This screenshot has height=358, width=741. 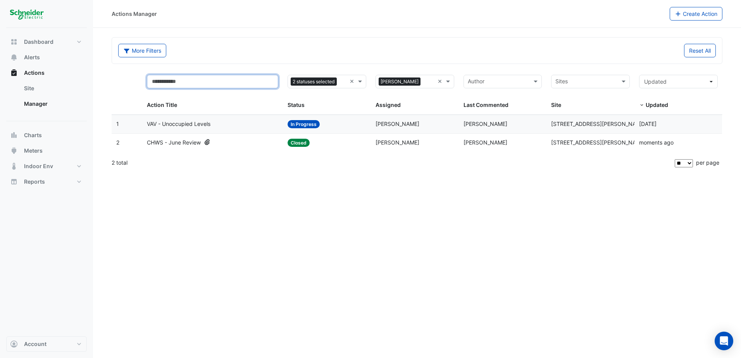 What do you see at coordinates (296, 105) in the screenshot?
I see `span: Status` at bounding box center [296, 105].